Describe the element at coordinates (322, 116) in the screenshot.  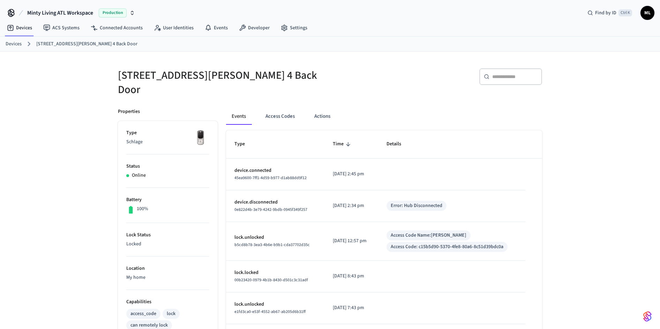
I see `button: Actions` at that location.